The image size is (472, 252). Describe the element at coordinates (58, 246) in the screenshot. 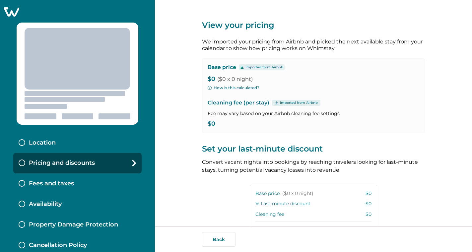

I see `p: Cancellation Policy` at that location.